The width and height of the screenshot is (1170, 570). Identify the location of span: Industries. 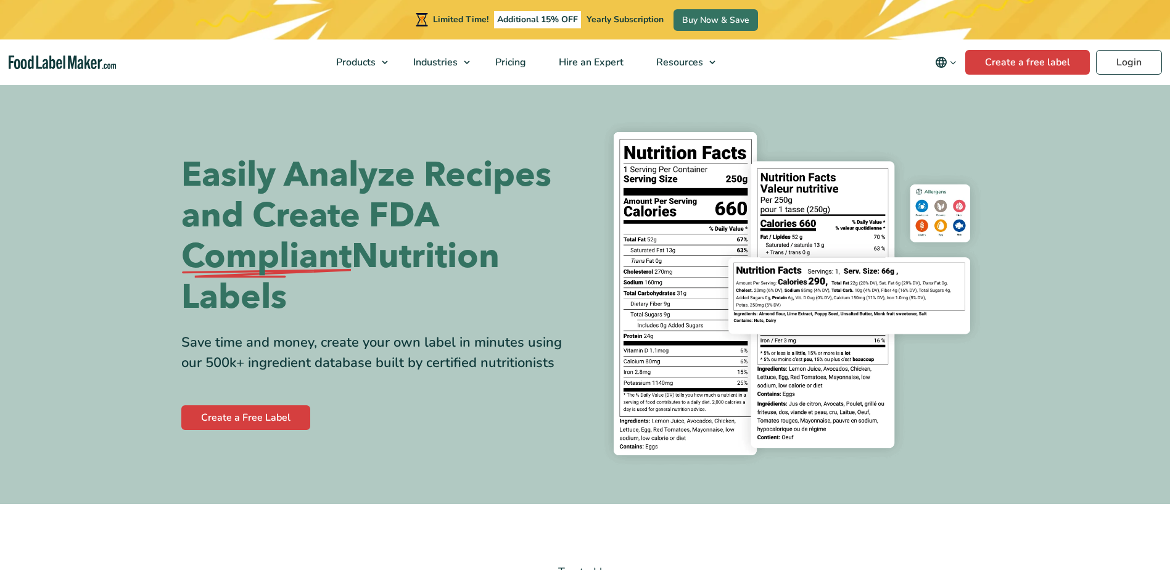
(434, 62).